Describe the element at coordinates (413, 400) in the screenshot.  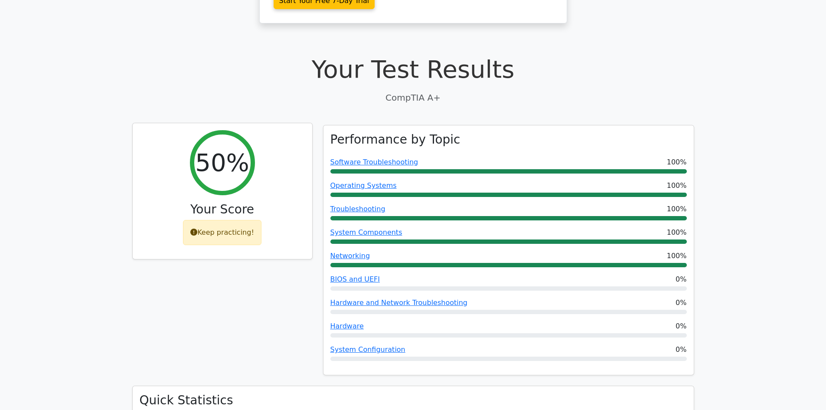
I see `h3: Quick Statistics` at that location.